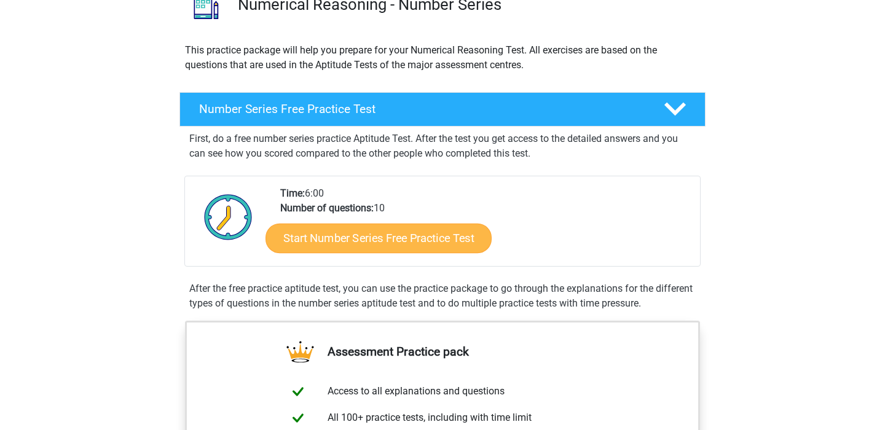 The height and width of the screenshot is (430, 885). What do you see at coordinates (327, 208) in the screenshot?
I see `b: Number of questions:` at bounding box center [327, 208].